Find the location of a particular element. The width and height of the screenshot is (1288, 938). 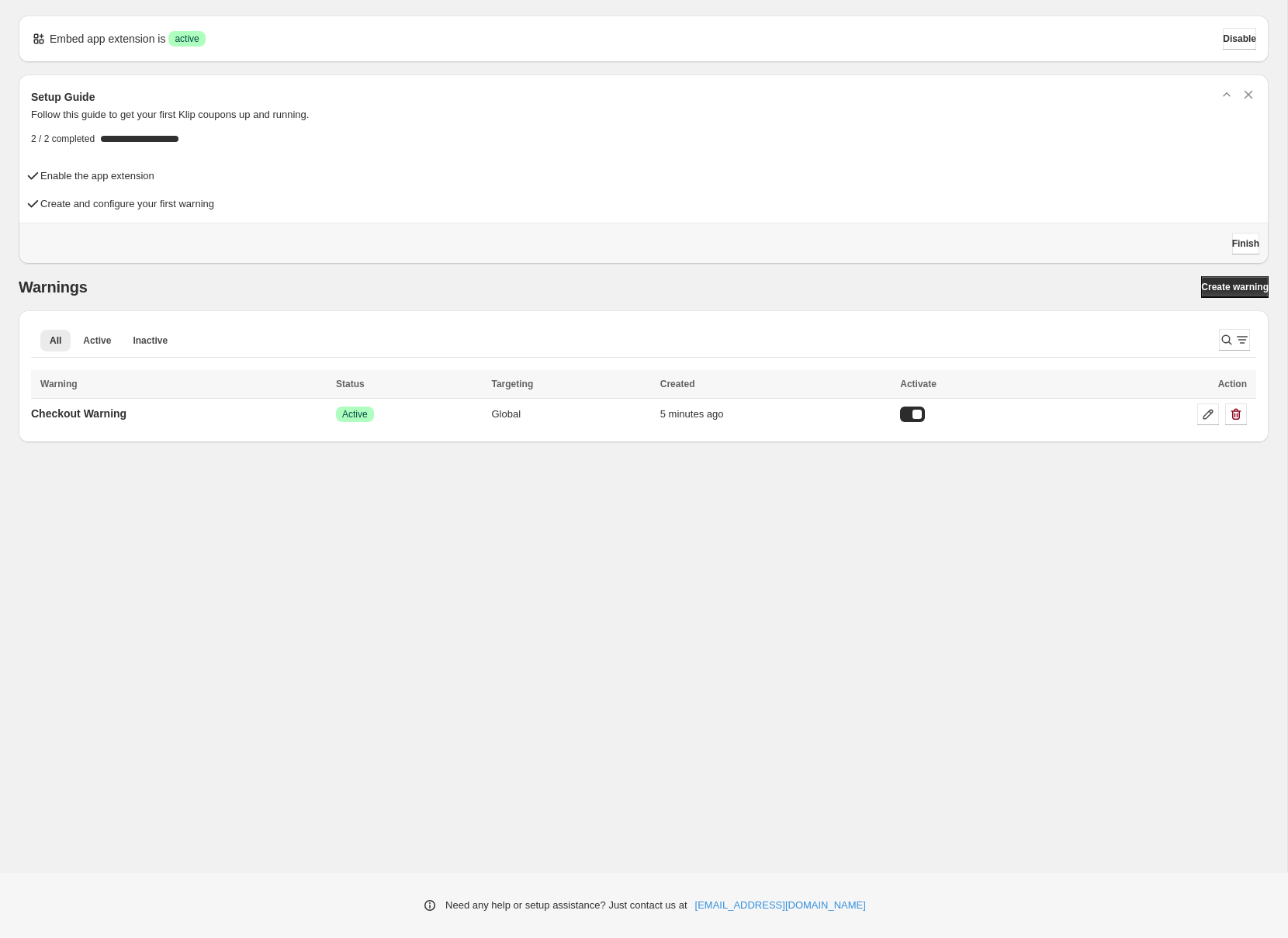

a: Checkout Warning is located at coordinates (78, 413).